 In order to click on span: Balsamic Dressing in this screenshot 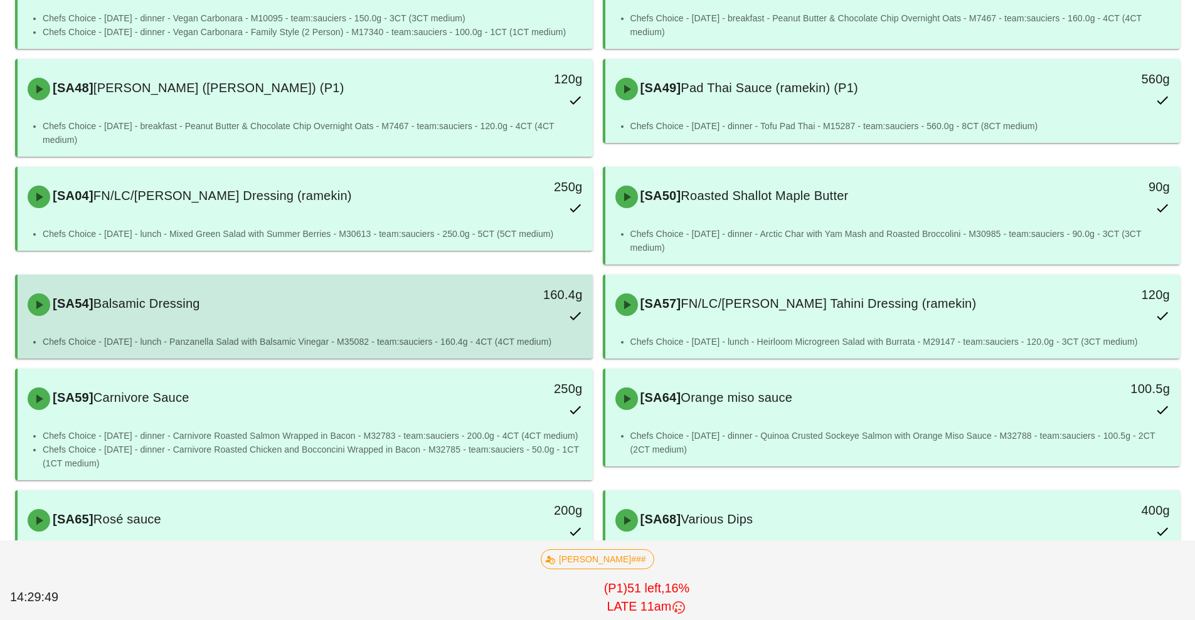, I will do `click(147, 303)`.